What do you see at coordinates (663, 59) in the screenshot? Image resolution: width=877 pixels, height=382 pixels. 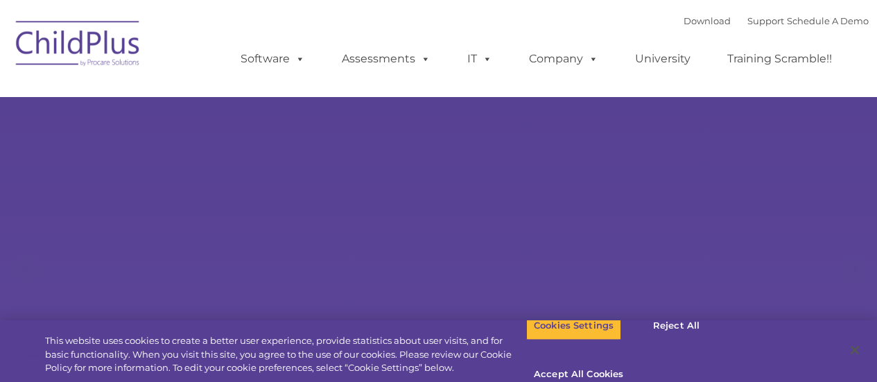 I see `a: University` at bounding box center [663, 59].